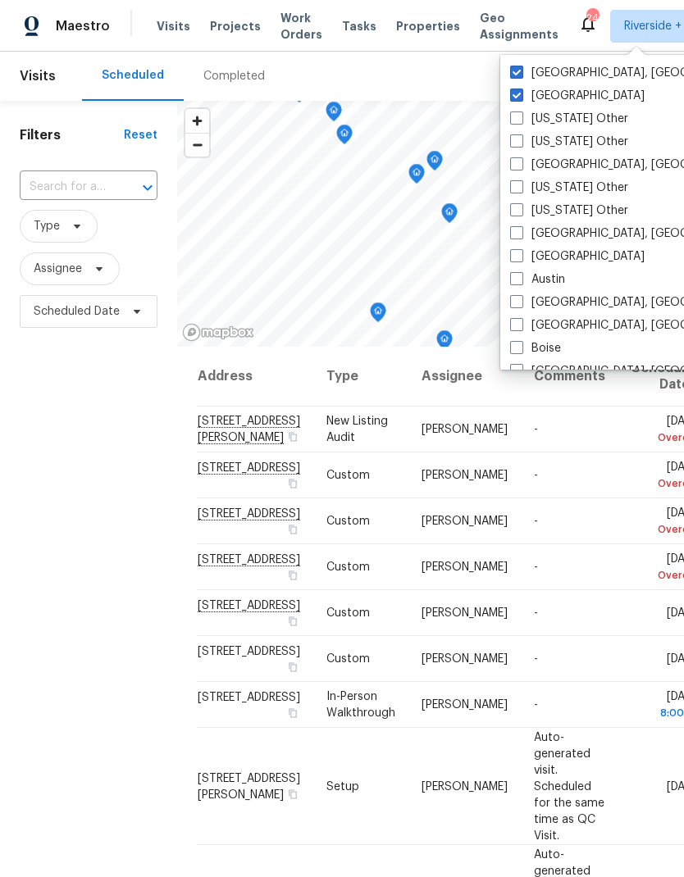  I want to click on span: Properties, so click(428, 26).